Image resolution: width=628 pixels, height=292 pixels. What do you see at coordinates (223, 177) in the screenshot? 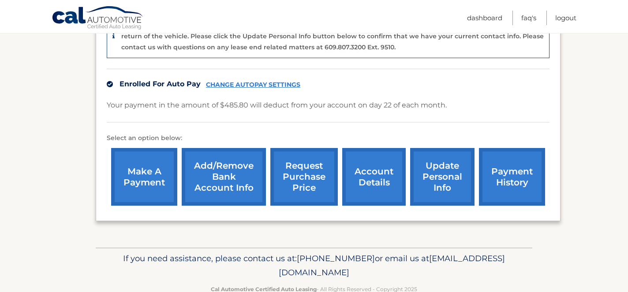
I see `a: Add/Remove bank account info` at bounding box center [223, 177].